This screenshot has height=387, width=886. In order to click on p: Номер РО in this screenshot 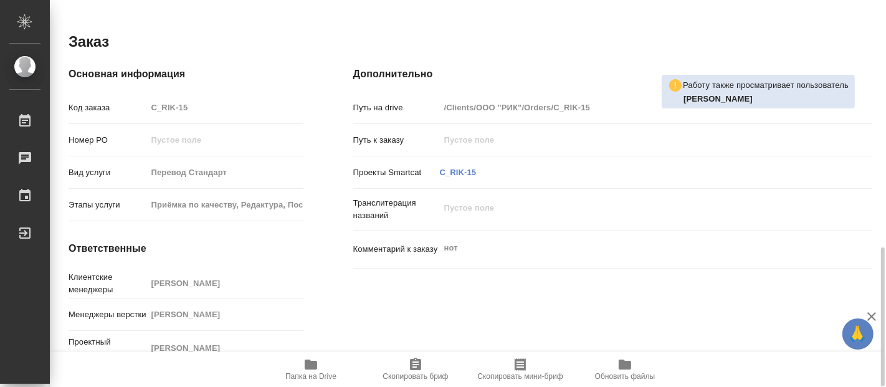, I will do `click(108, 140)`.